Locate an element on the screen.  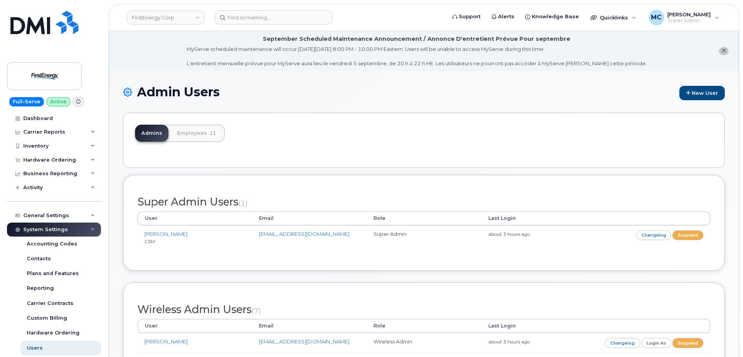
td: Super Admin is located at coordinates (424, 237).